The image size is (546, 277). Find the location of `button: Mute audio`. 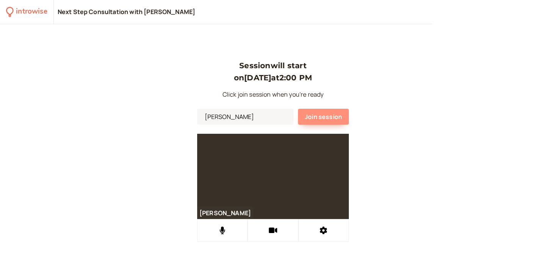

button: Mute audio is located at coordinates (222, 230).